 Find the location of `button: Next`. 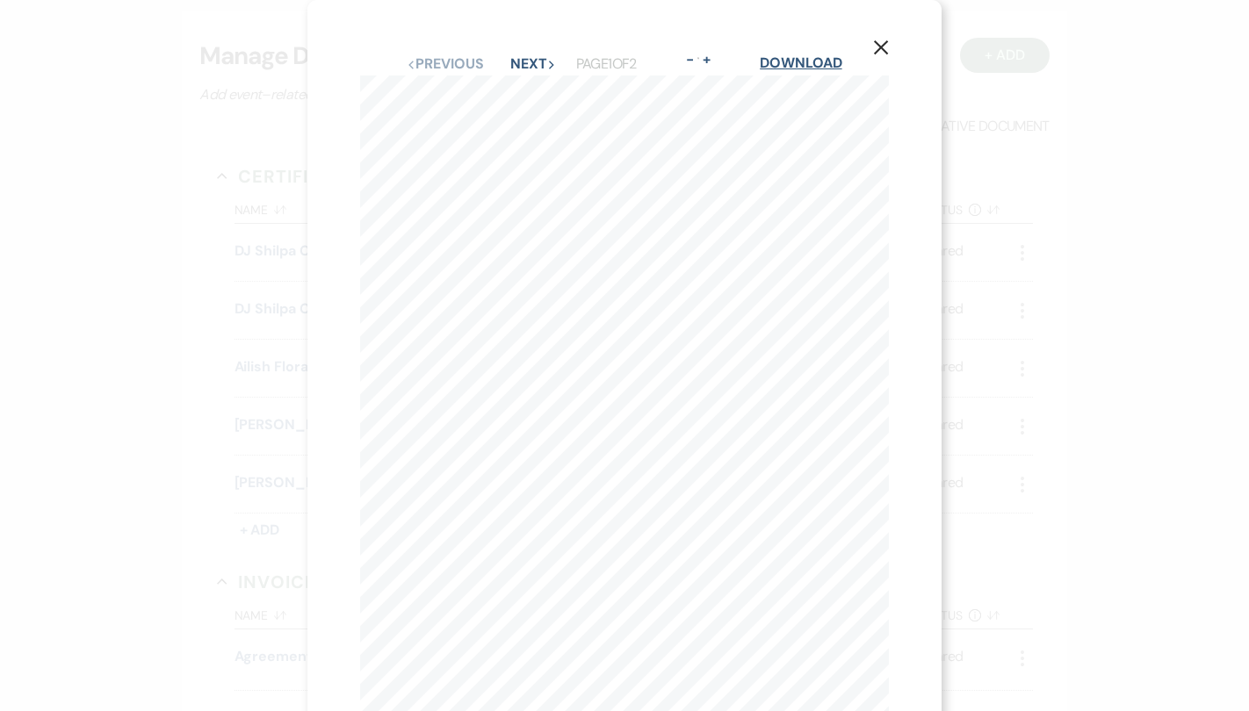

button: Next is located at coordinates (533, 64).